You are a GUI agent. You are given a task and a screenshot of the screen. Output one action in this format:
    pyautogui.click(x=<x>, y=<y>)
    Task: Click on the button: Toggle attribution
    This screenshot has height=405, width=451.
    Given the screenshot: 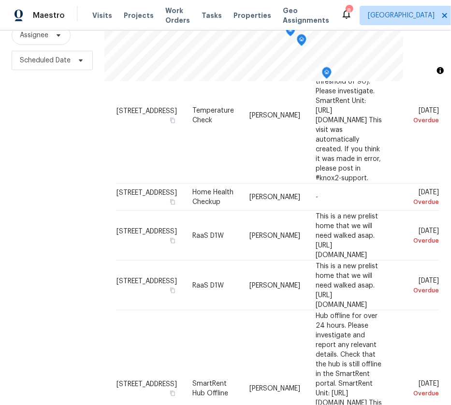 What is the action you would take?
    pyautogui.click(x=440, y=70)
    